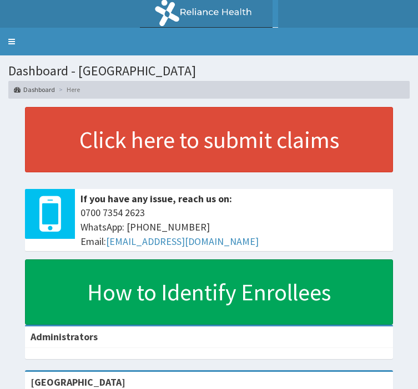 This screenshot has height=389, width=418. Describe the element at coordinates (64, 337) in the screenshot. I see `b: Administrators` at that location.